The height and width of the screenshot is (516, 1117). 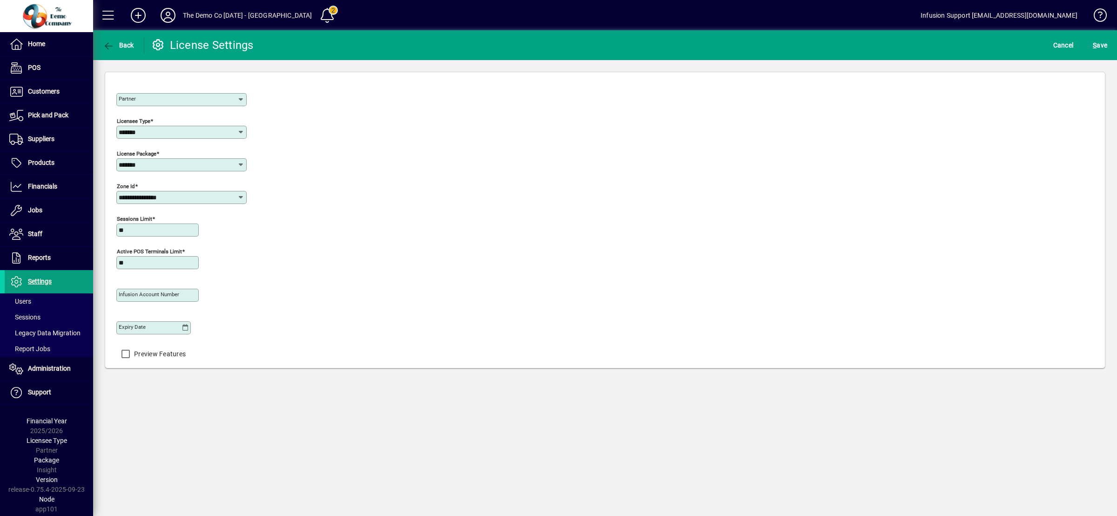 I want to click on a: Customers, so click(x=49, y=92).